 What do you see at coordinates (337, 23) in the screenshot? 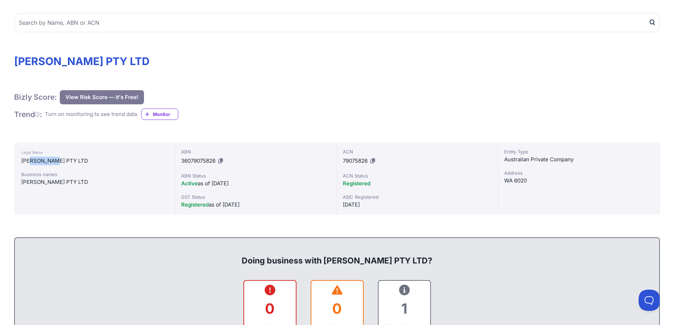
I see `input: Search by Name, ABN or ACN` at bounding box center [337, 23].